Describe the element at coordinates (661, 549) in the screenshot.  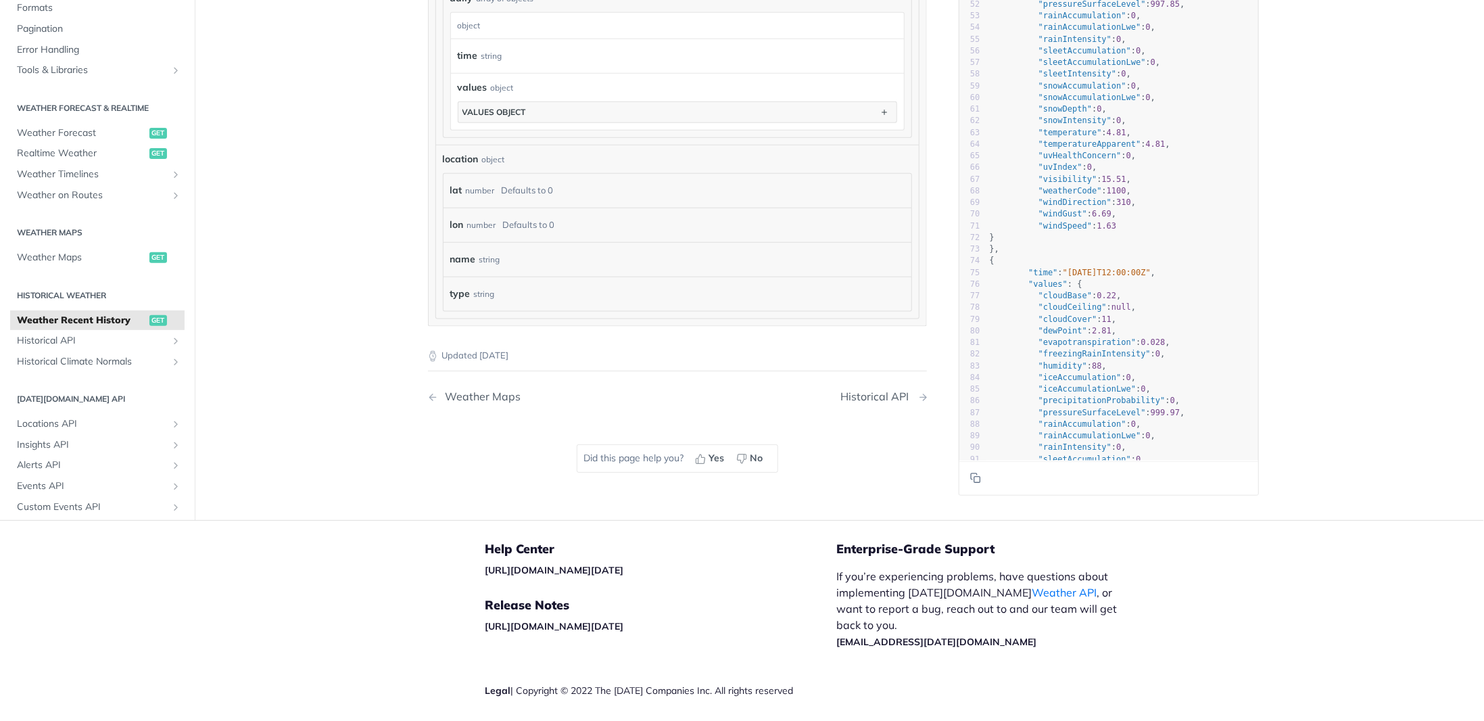
I see `h5: Help Center` at that location.